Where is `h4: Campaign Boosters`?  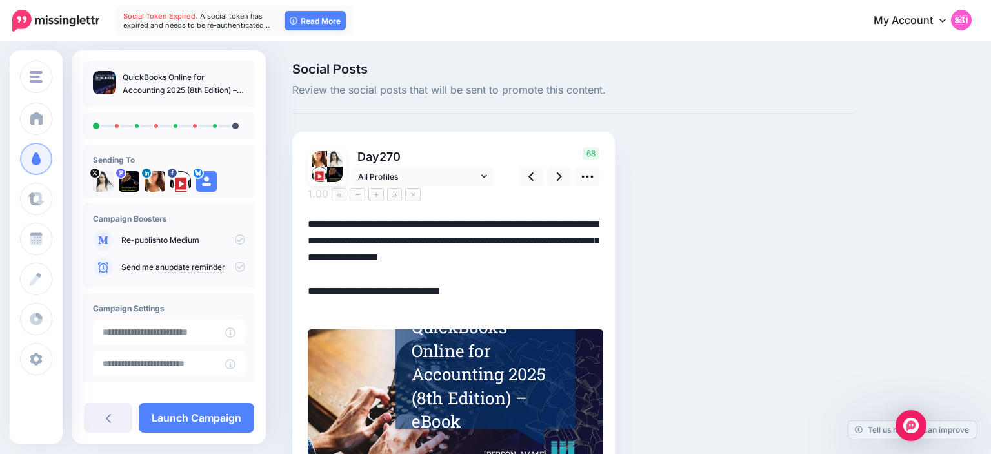
h4: Campaign Boosters is located at coordinates (169, 218).